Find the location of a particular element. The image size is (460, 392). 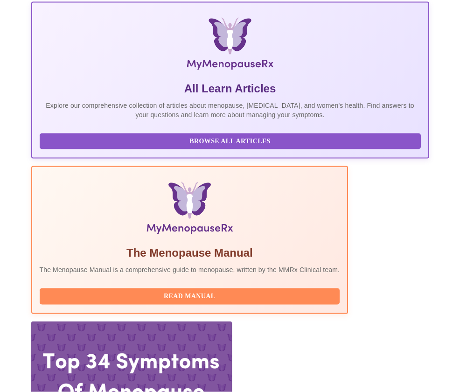

p: The Menopause Manual is a comprehensive guide to menopause, written by the MMRx Clinical team. is located at coordinates (190, 270).